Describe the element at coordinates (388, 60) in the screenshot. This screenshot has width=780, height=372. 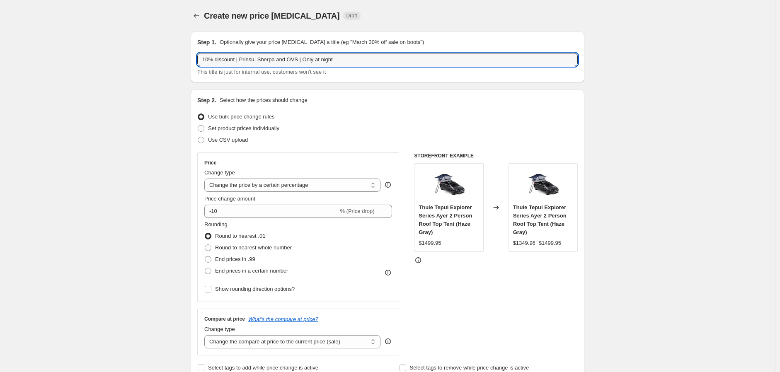
I see `input: 30% off holiday sale` at that location.